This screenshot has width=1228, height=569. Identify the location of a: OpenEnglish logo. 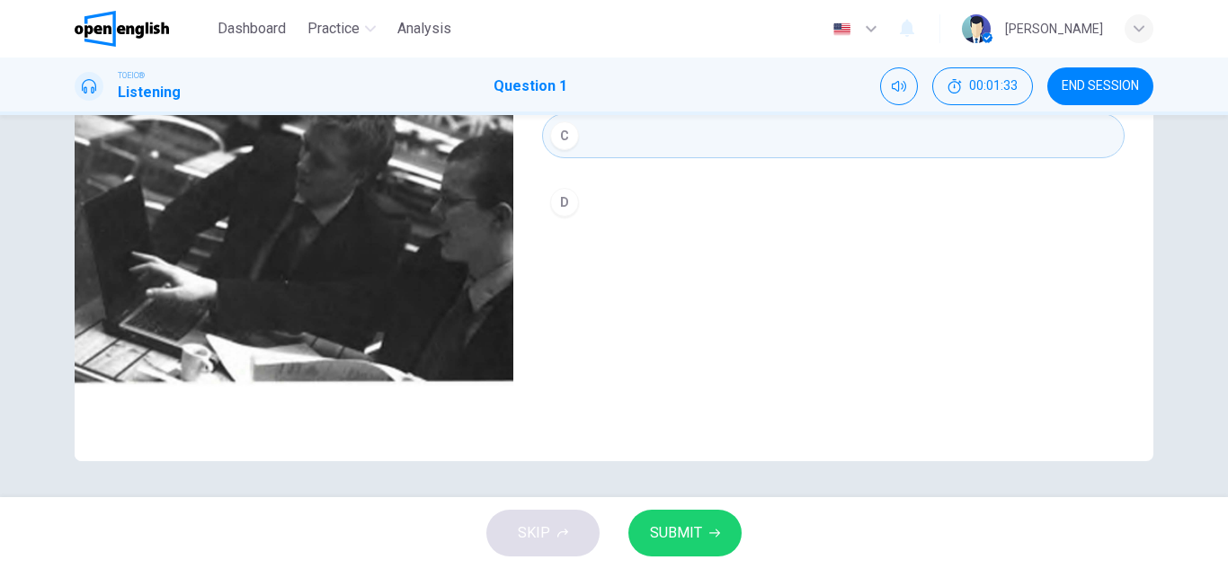
(142, 29).